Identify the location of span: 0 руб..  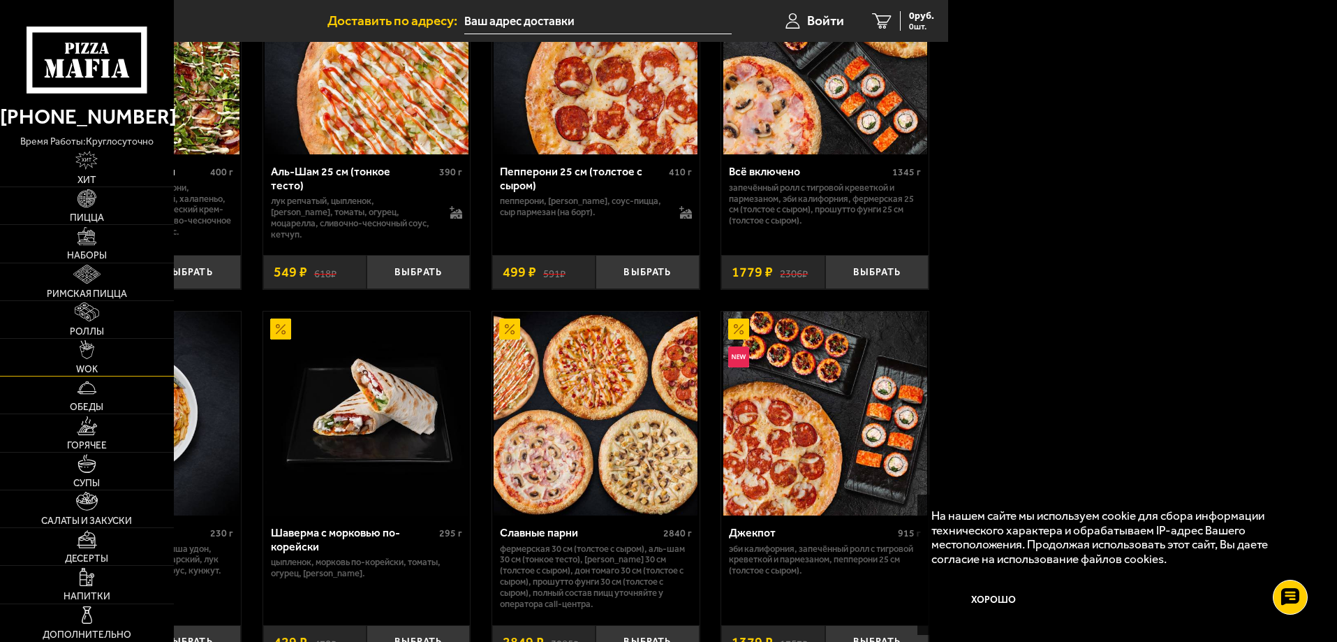
(922, 16).